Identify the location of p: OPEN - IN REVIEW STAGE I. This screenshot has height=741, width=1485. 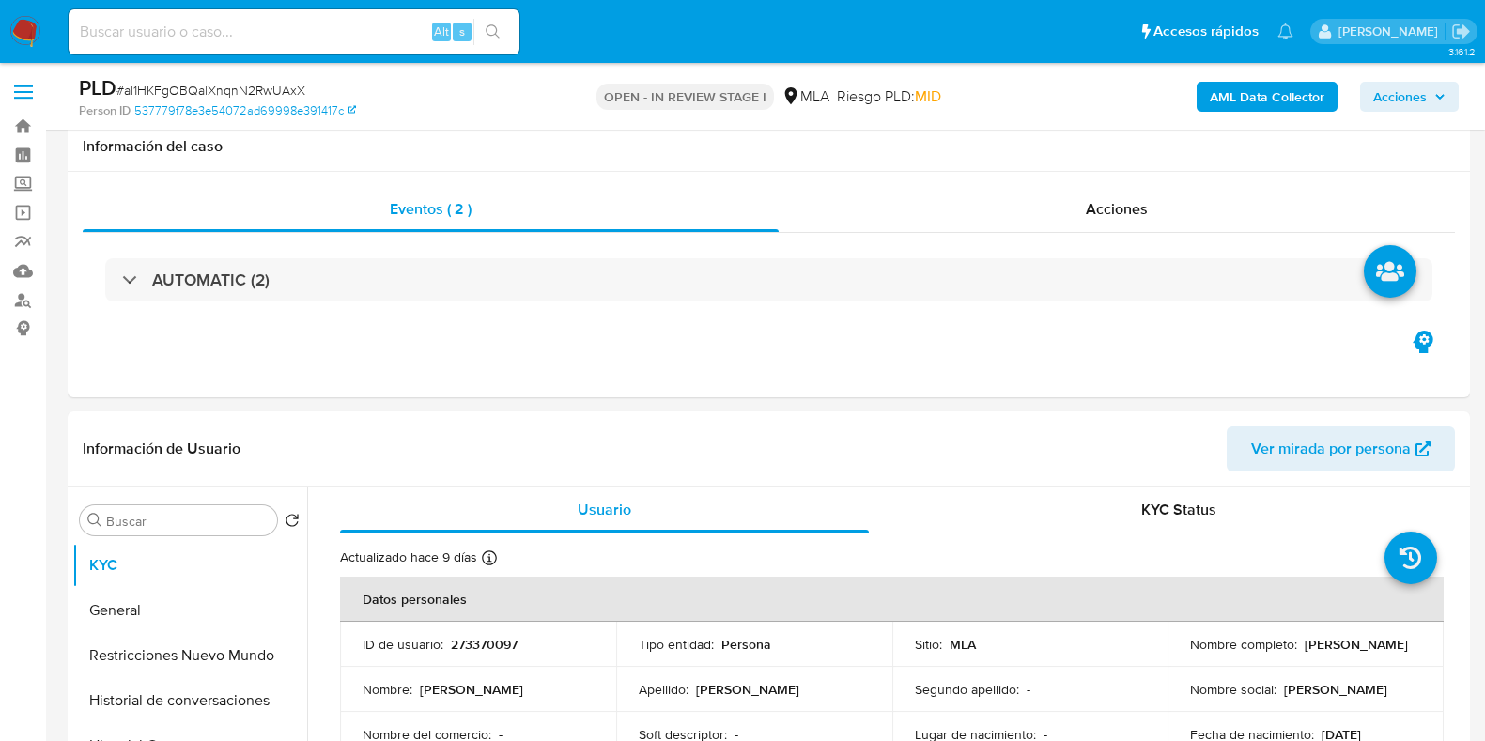
(685, 97).